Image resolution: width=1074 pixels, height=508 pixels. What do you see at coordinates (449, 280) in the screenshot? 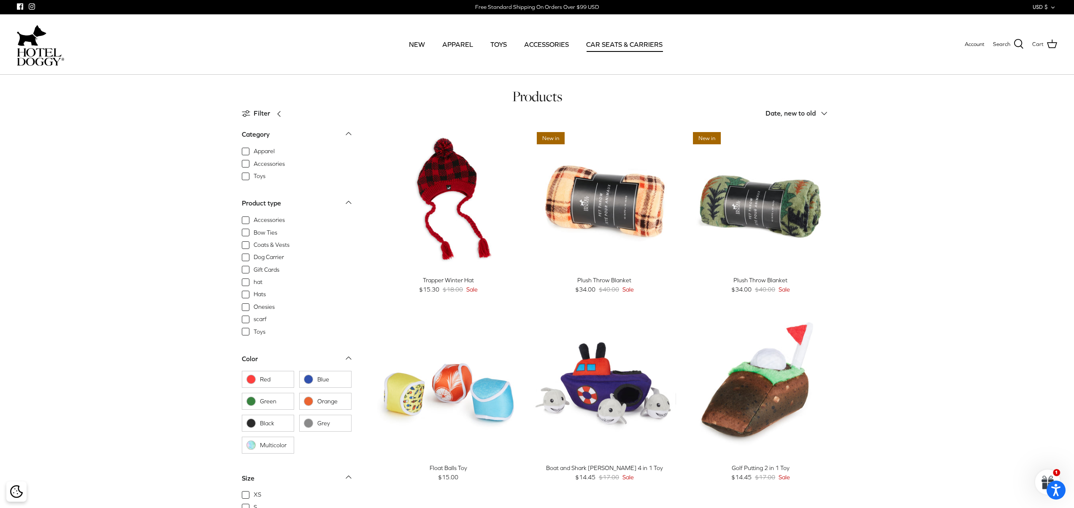
I see `div: Trapper Winter Hat` at bounding box center [449, 280].